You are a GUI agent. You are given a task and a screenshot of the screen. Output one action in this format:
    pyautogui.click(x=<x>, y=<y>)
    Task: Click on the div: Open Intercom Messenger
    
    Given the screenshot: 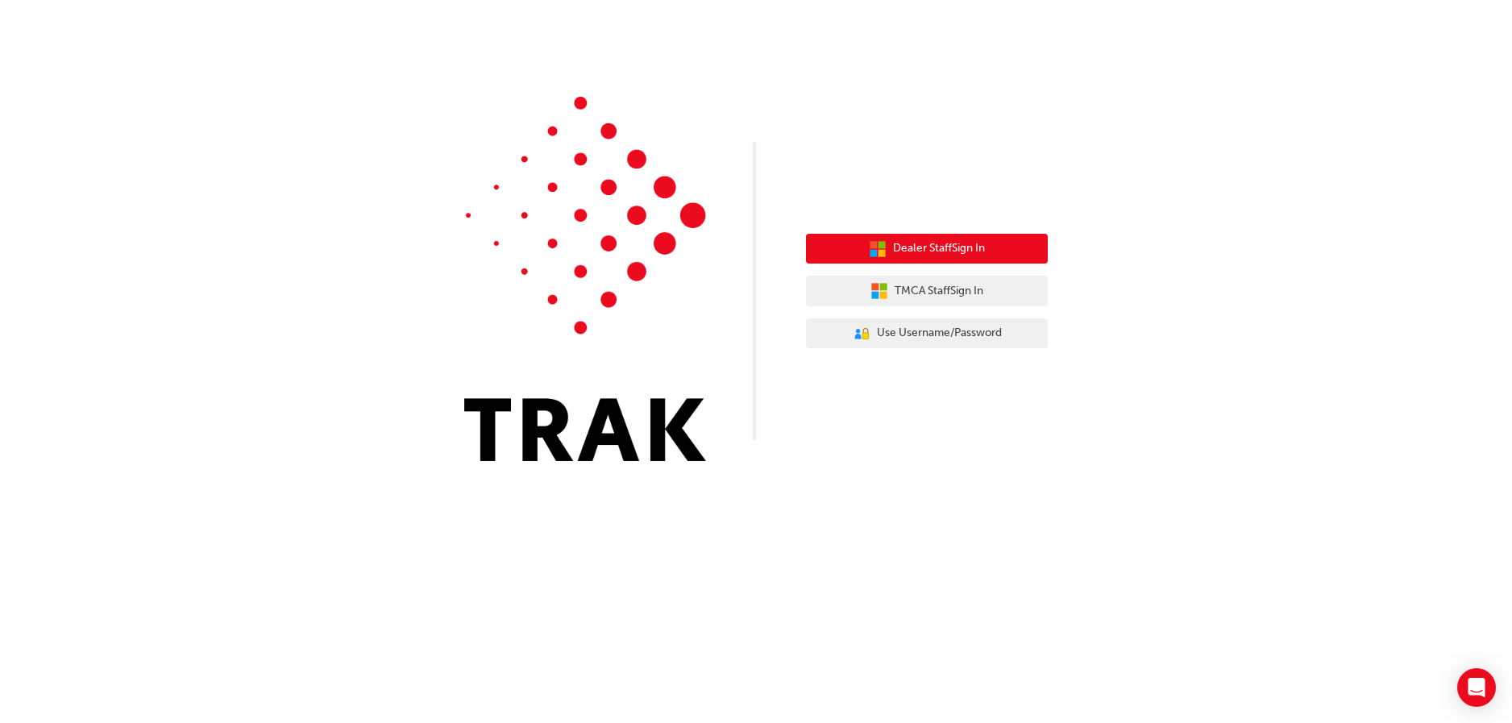 What is the action you would take?
    pyautogui.click(x=1477, y=688)
    